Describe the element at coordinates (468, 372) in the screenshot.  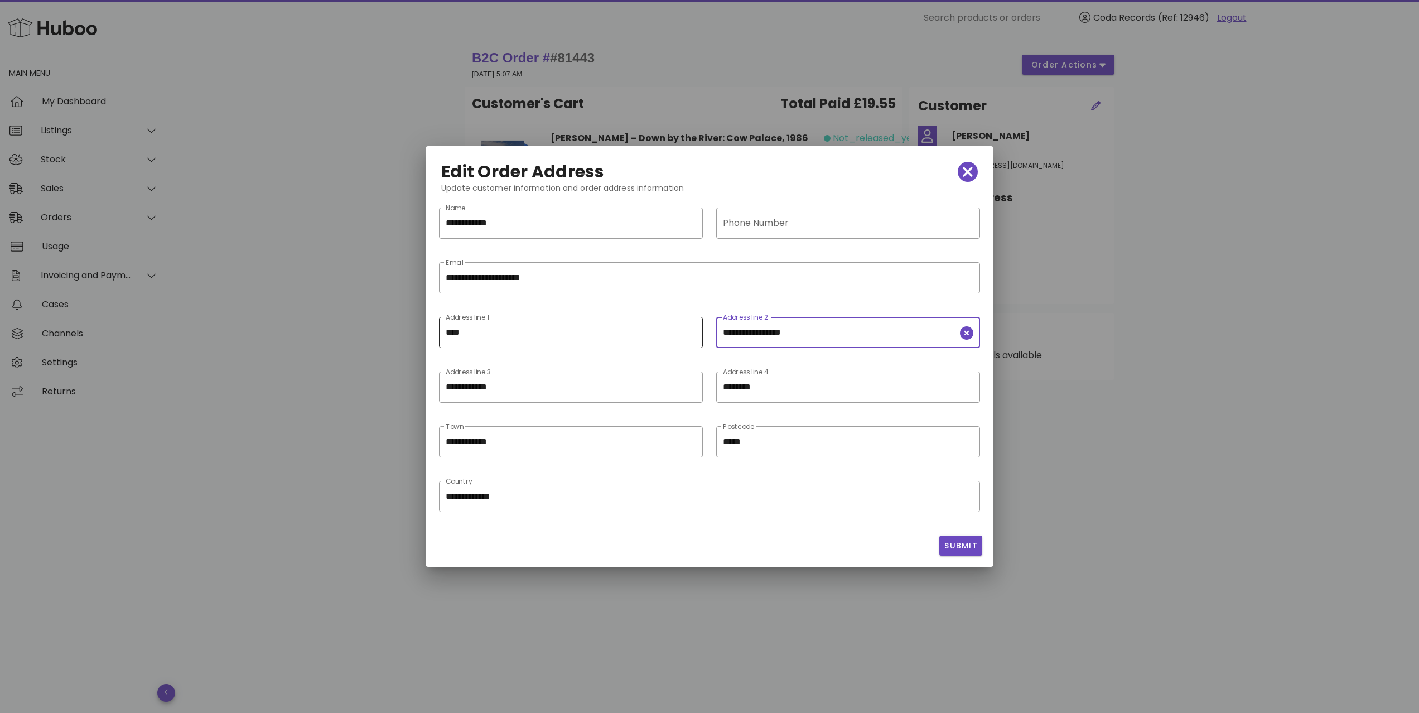
I see `label: Address line 3` at that location.